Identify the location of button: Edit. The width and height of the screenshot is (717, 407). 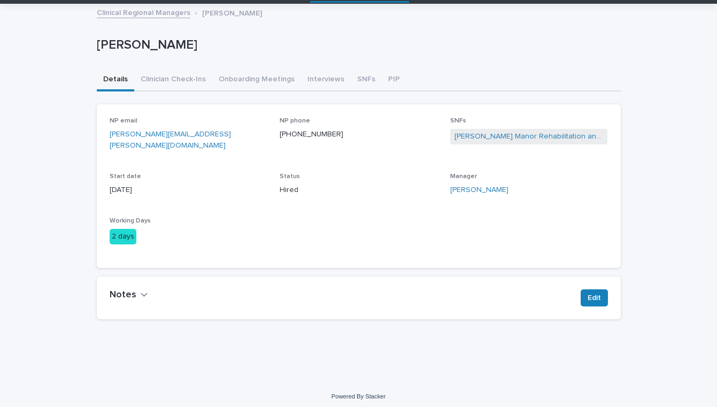
(594, 298).